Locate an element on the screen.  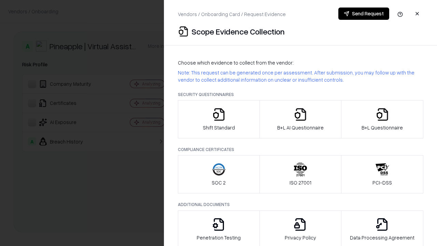
button: B+L Questionnaire is located at coordinates (382, 119).